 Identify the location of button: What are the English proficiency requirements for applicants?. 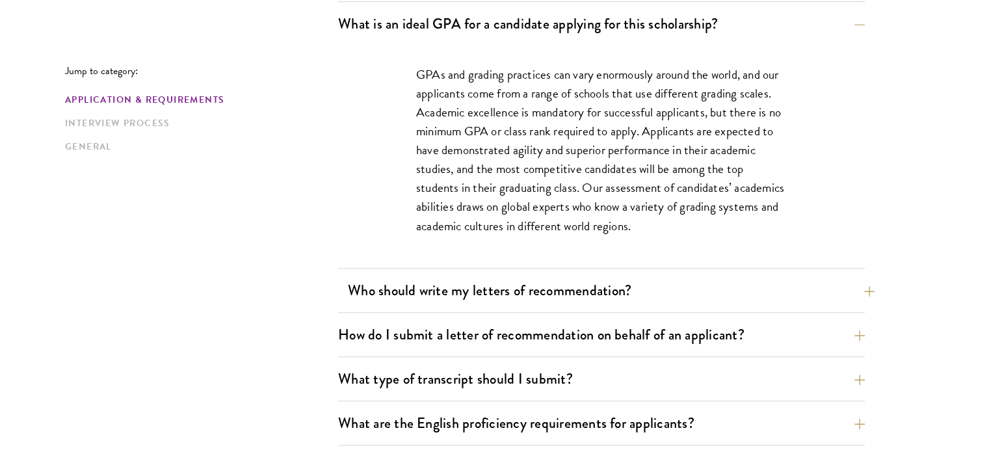
(601, 423).